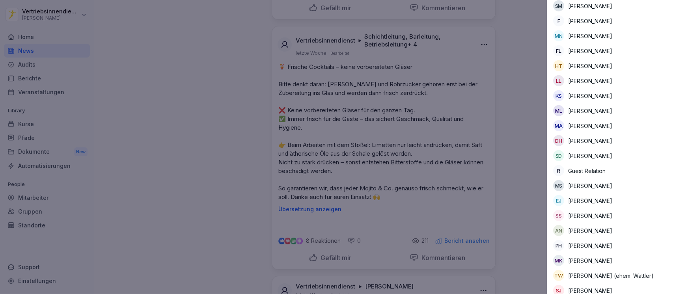  I want to click on div: AN, so click(559, 231).